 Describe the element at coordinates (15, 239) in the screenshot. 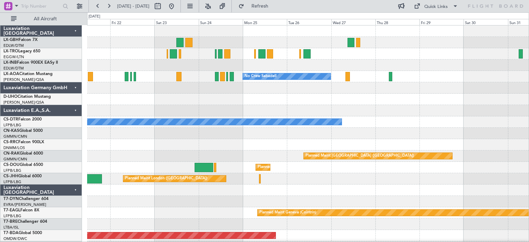

I see `a: OMDW/DWC` at that location.